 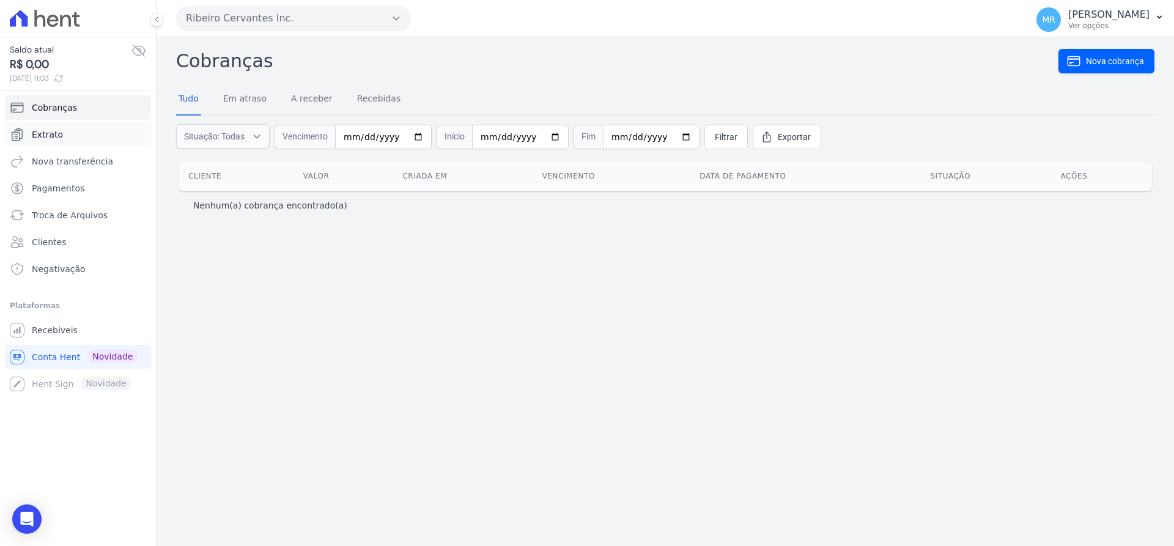 What do you see at coordinates (787, 137) in the screenshot?
I see `a: Exportar` at bounding box center [787, 137].